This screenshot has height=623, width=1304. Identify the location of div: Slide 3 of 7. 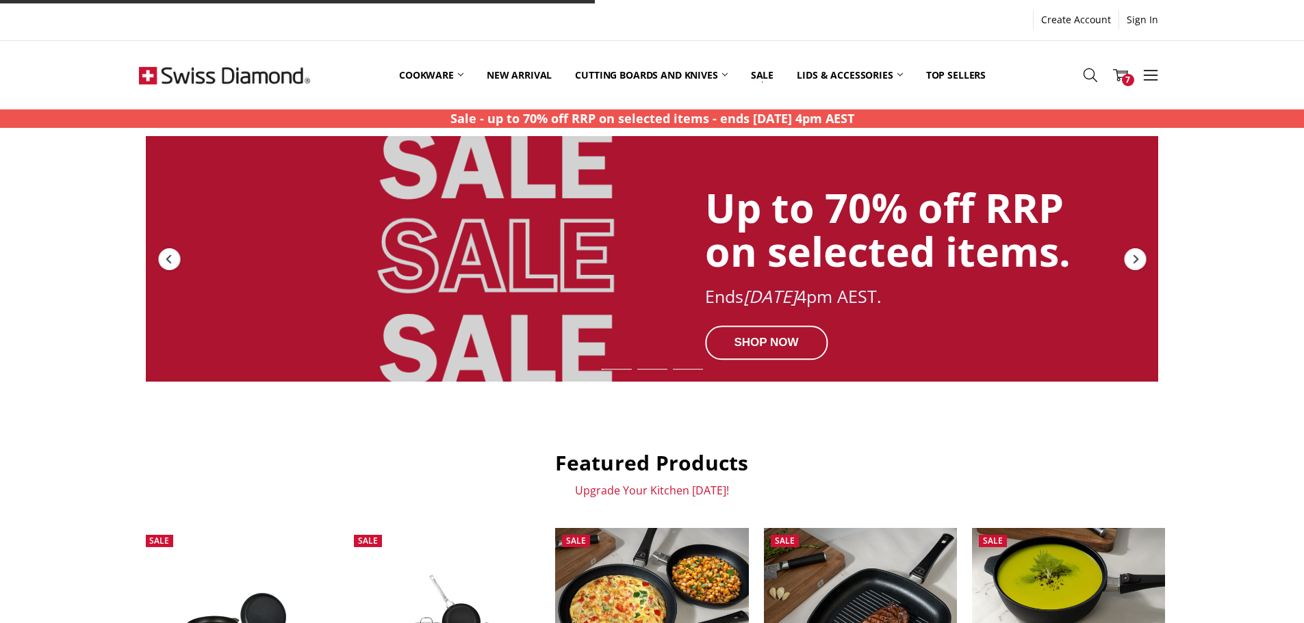
(688, 370).